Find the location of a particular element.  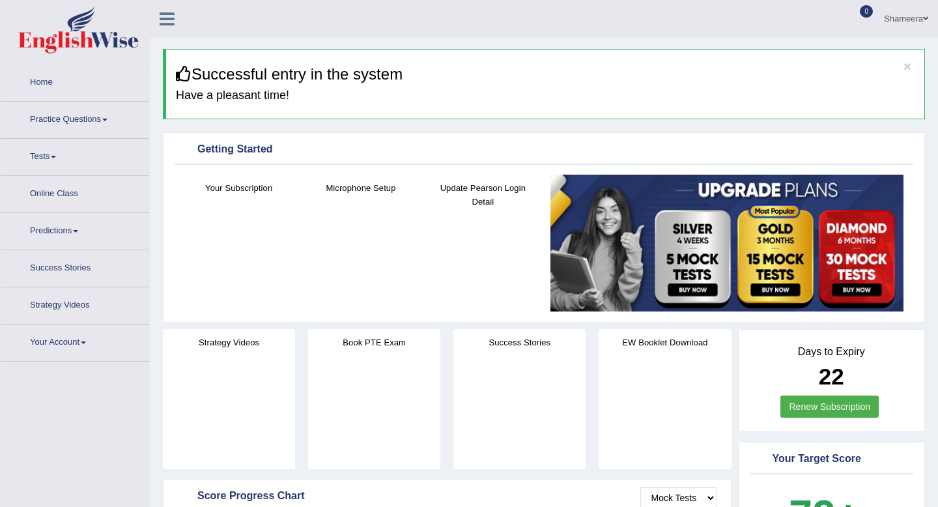

a: Home is located at coordinates (75, 81).